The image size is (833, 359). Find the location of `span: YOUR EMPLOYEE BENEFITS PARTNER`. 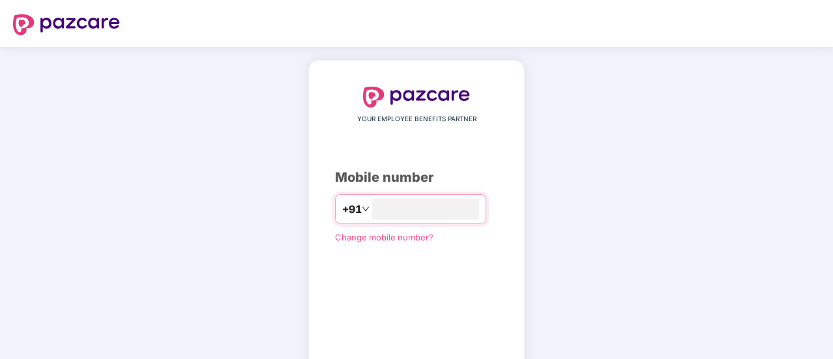

span: YOUR EMPLOYEE BENEFITS PARTNER is located at coordinates (417, 119).